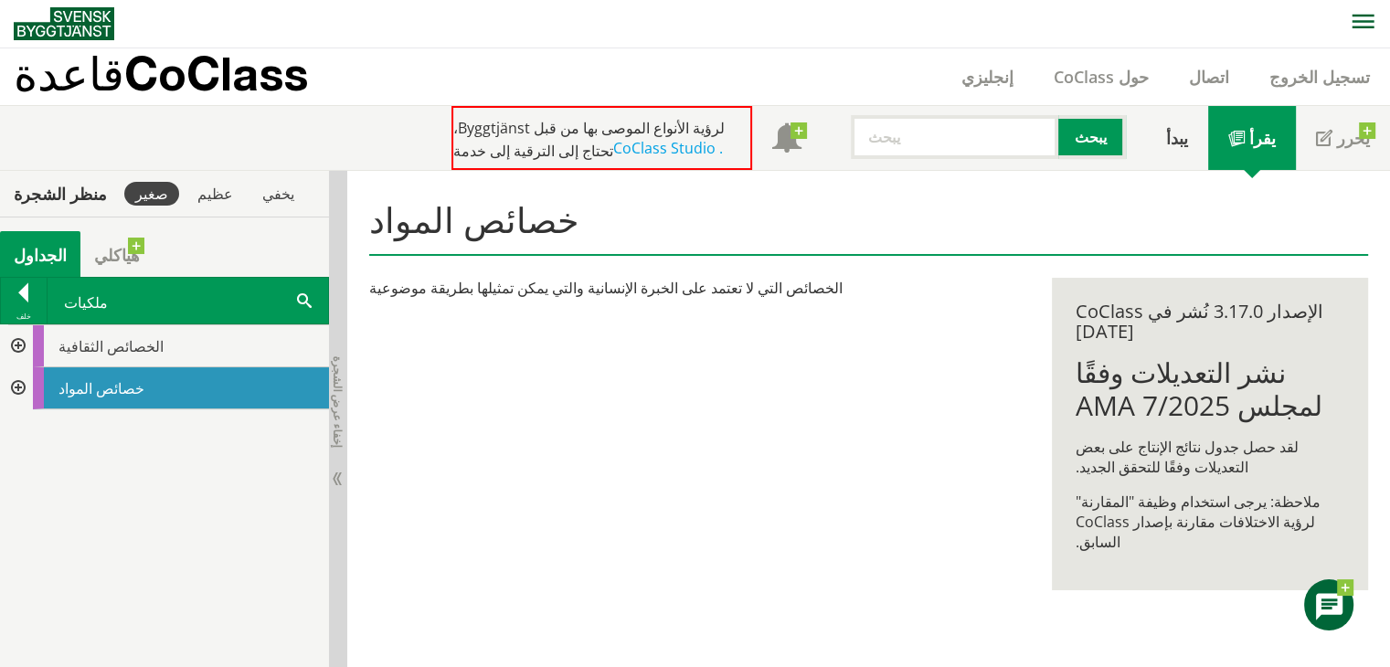 The height and width of the screenshot is (667, 1390). I want to click on a: يقرأ, so click(1252, 138).